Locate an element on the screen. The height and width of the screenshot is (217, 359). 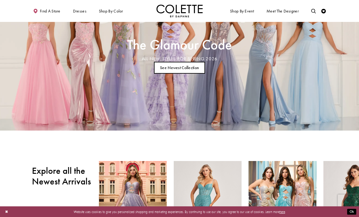
a: Find a store is located at coordinates (47, 11).